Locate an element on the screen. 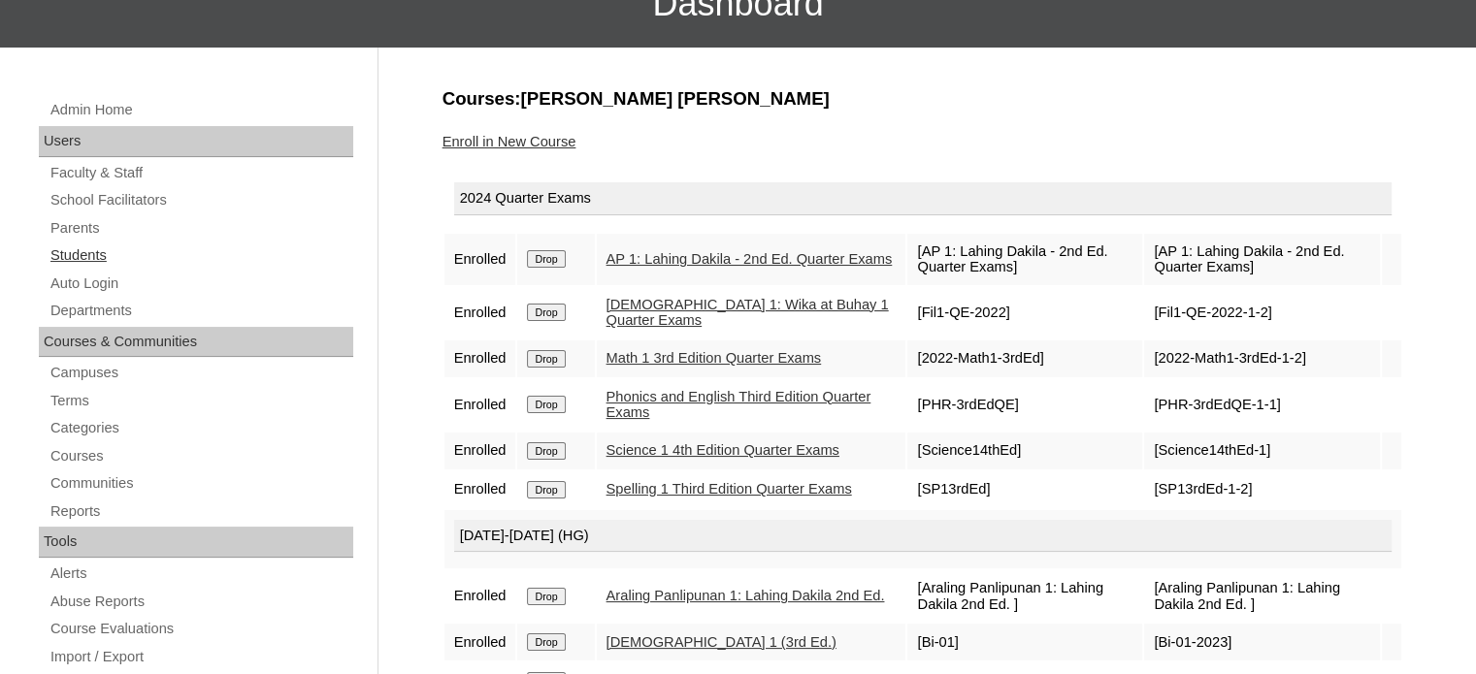 The height and width of the screenshot is (674, 1476). td: [Bi-01] is located at coordinates (1025, 642).